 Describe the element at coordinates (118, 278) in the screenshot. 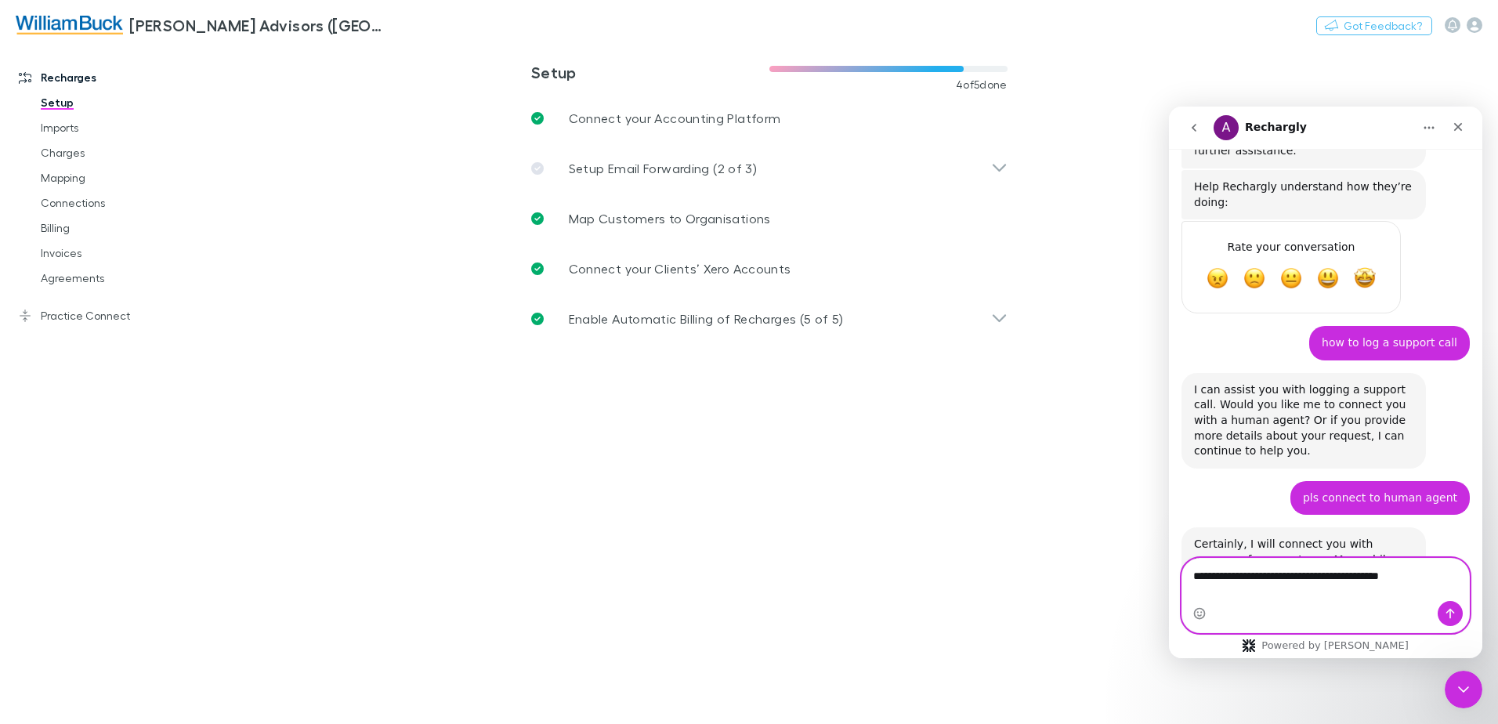

I see `a: Agreements` at that location.